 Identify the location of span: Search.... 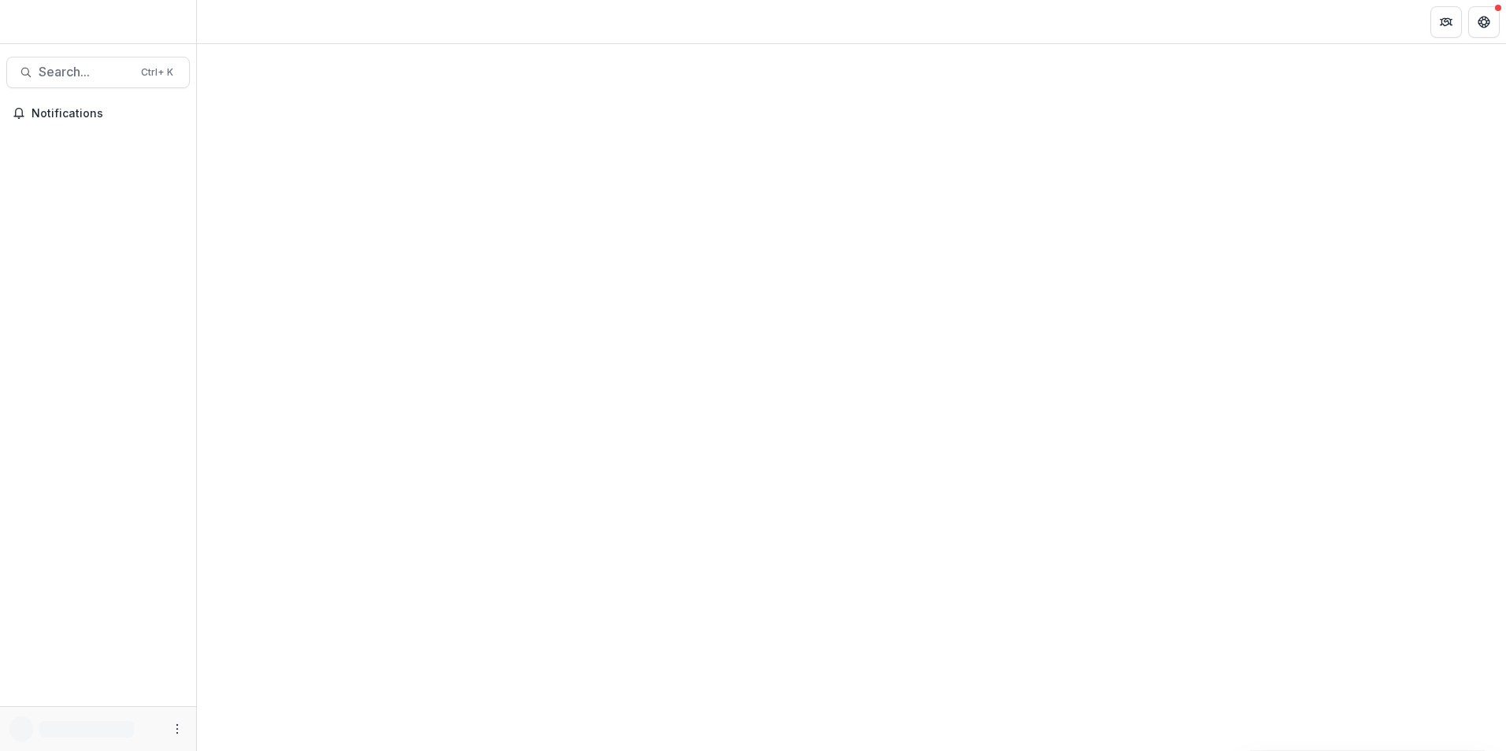
(85, 72).